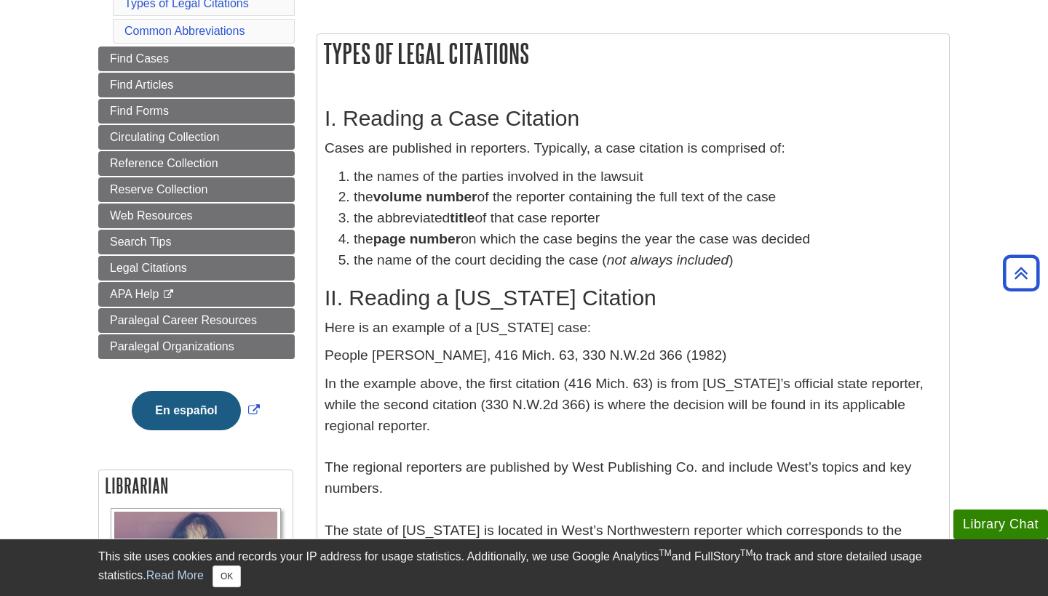 The width and height of the screenshot is (1048, 596). What do you see at coordinates (524, 568) in the screenshot?
I see `div: This site uses cookies and records your IP address for usage statistics. Additionally, we use Goo...` at bounding box center [524, 568].